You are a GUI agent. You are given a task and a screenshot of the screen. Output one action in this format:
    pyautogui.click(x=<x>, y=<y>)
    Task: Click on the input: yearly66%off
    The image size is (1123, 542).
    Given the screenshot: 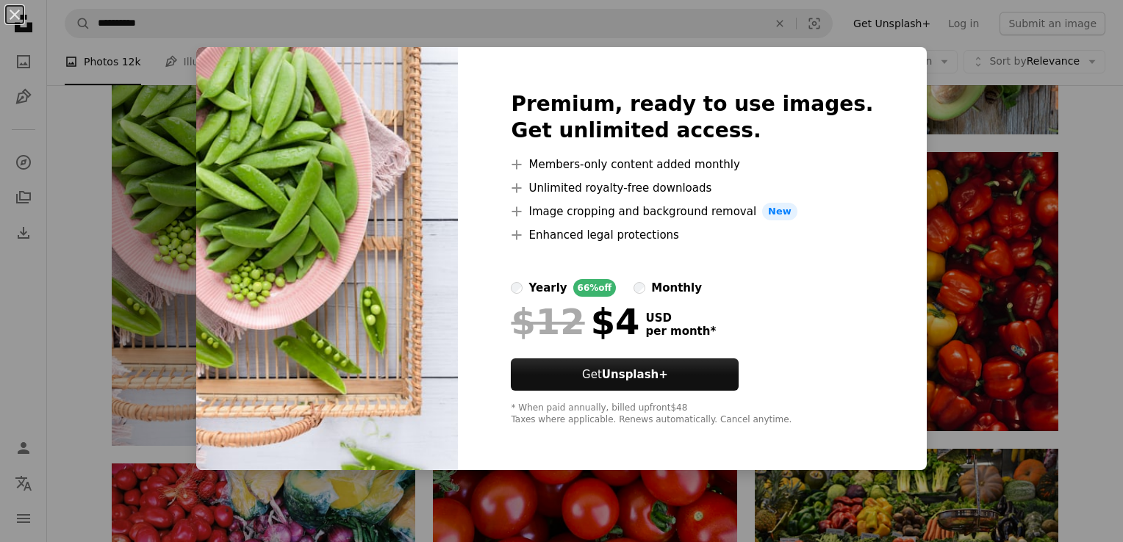 What is the action you would take?
    pyautogui.click(x=517, y=288)
    